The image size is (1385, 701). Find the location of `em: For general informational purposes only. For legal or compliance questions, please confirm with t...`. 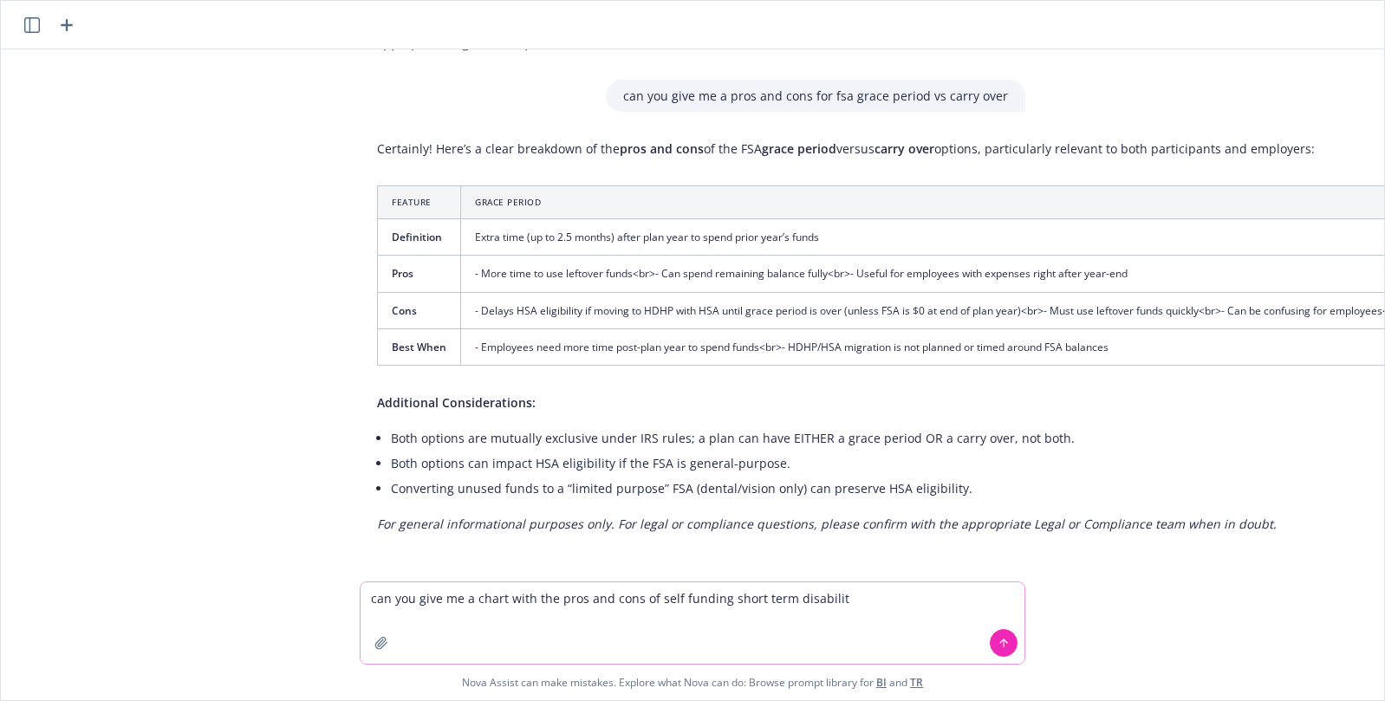

em: For general informational purposes only. For legal or compliance questions, please confirm with t... is located at coordinates (827, 523).